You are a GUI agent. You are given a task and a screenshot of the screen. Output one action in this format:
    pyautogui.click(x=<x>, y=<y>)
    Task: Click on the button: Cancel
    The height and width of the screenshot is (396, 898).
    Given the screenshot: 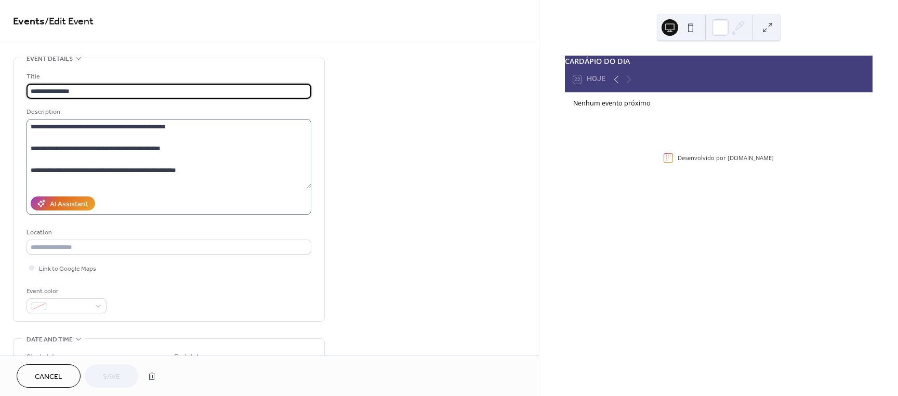 What is the action you would take?
    pyautogui.click(x=48, y=376)
    